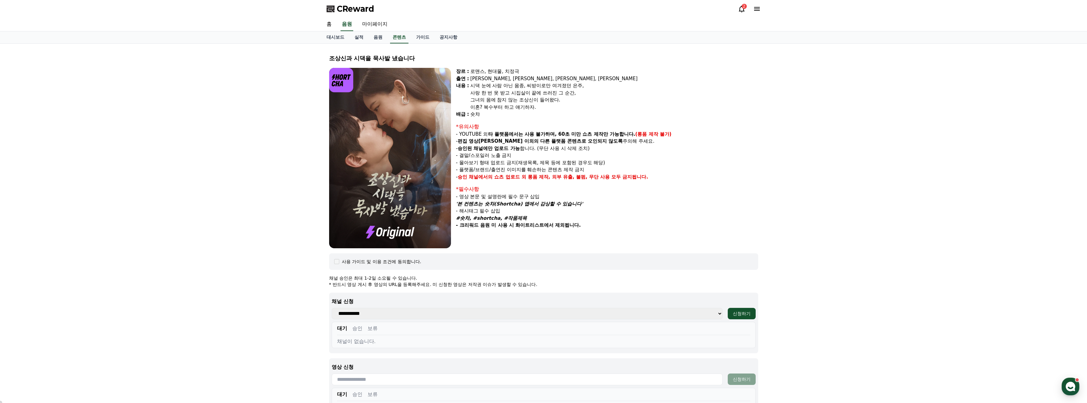  Describe the element at coordinates (492, 177) in the screenshot. I see `strong: 승인 채널에서의 쇼츠 업로드 외` at that location.